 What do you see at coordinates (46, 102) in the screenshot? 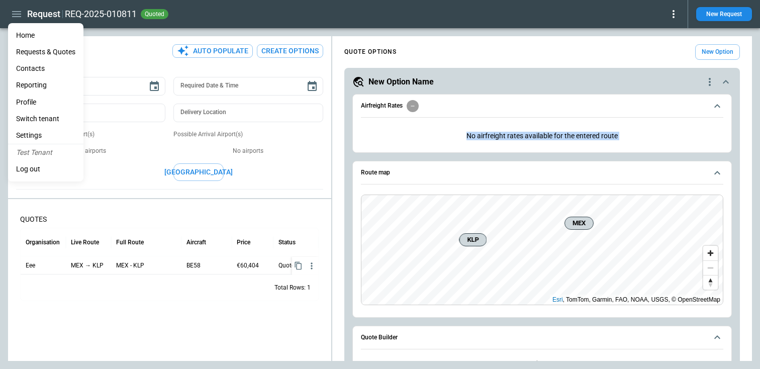
I see `a: Profile` at bounding box center [46, 102].